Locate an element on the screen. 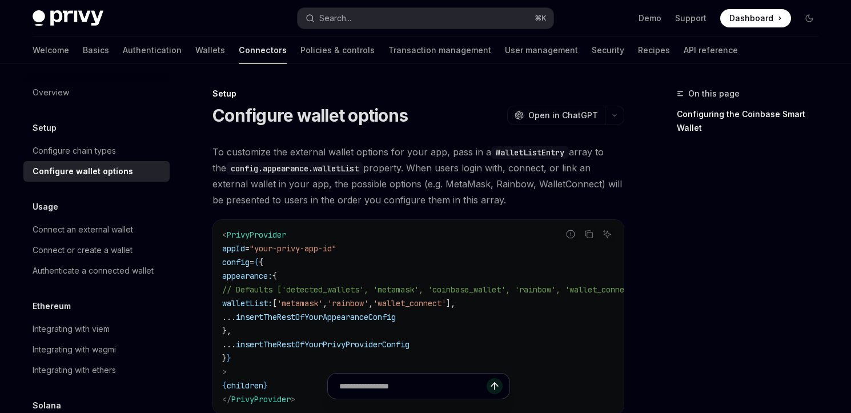 Image resolution: width=851 pixels, height=413 pixels. a: Configure wallet options is located at coordinates (96, 171).